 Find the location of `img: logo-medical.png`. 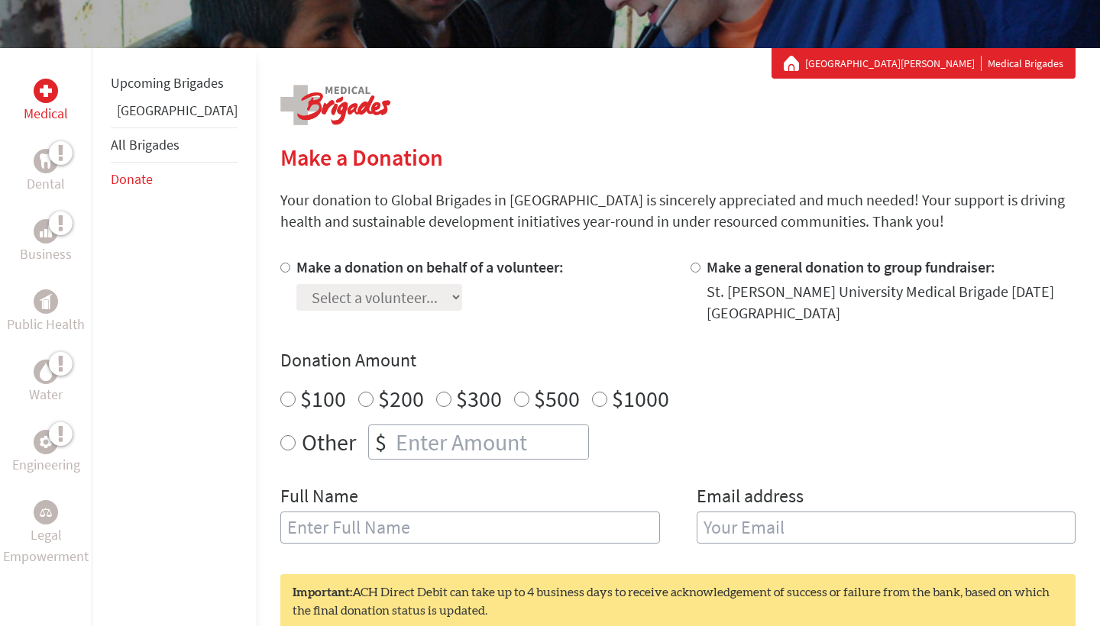

img: logo-medical.png is located at coordinates (335, 105).